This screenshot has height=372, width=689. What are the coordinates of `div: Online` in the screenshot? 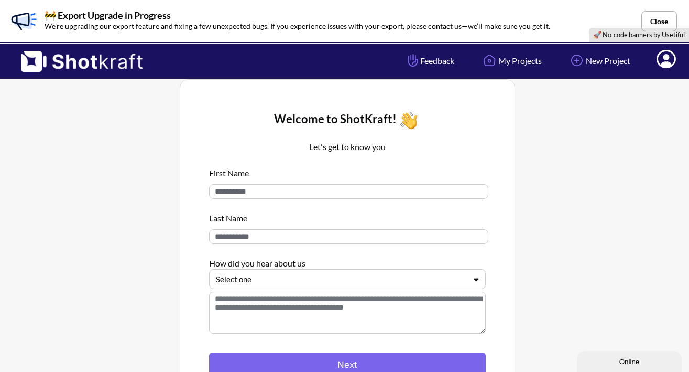 It's located at (52, 13).